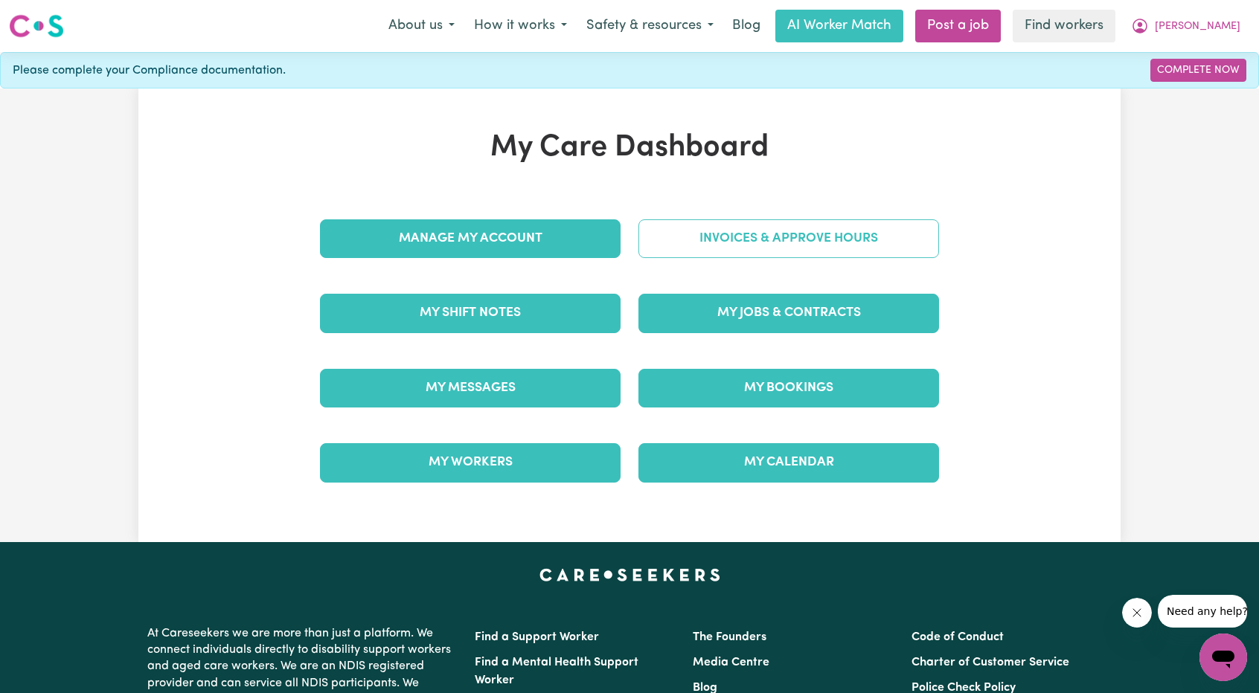 This screenshot has width=1259, height=693. What do you see at coordinates (36, 26) in the screenshot?
I see `a: Careseekers logo` at bounding box center [36, 26].